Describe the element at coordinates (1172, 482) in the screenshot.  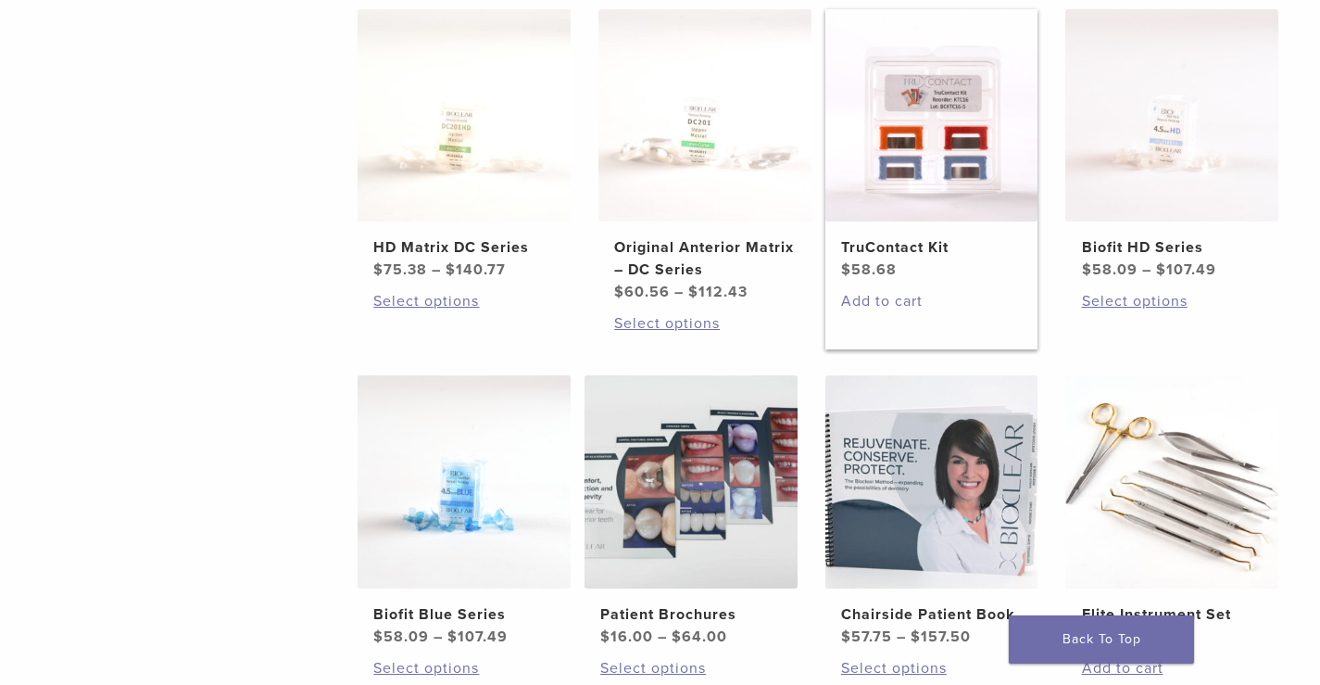
I see `img: Elite Instrument Set` at that location.